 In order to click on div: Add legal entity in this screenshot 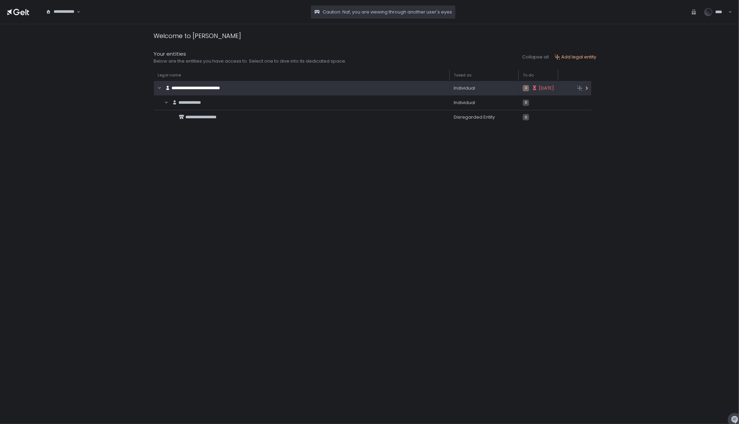, I will do `click(576, 57)`.